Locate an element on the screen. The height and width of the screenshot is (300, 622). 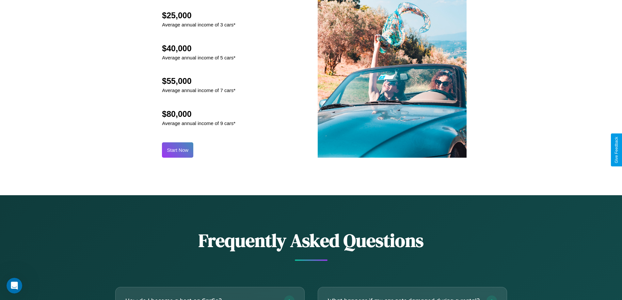
div: Give Feedback is located at coordinates (617, 150).